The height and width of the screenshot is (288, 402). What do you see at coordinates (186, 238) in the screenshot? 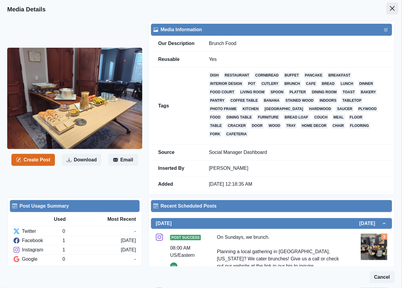
I see `span: Post Success` at bounding box center [186, 238].